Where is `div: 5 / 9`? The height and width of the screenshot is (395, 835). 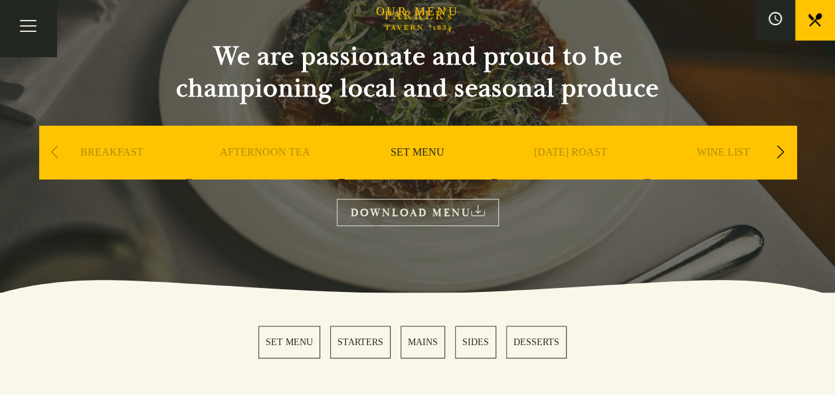 div: 5 / 9 is located at coordinates (723, 172).